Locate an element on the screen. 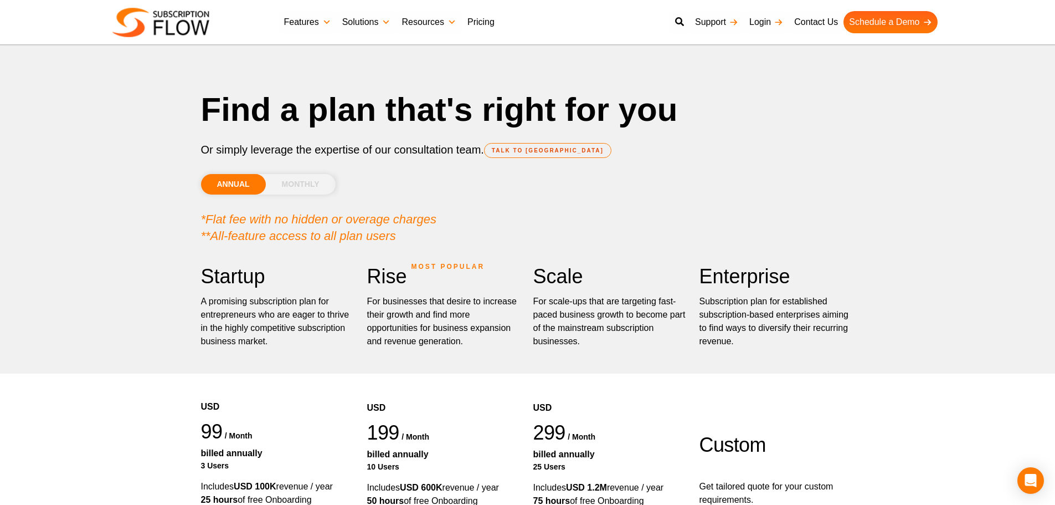 The height and width of the screenshot is (505, 1055). a: Resources is located at coordinates (429, 22).